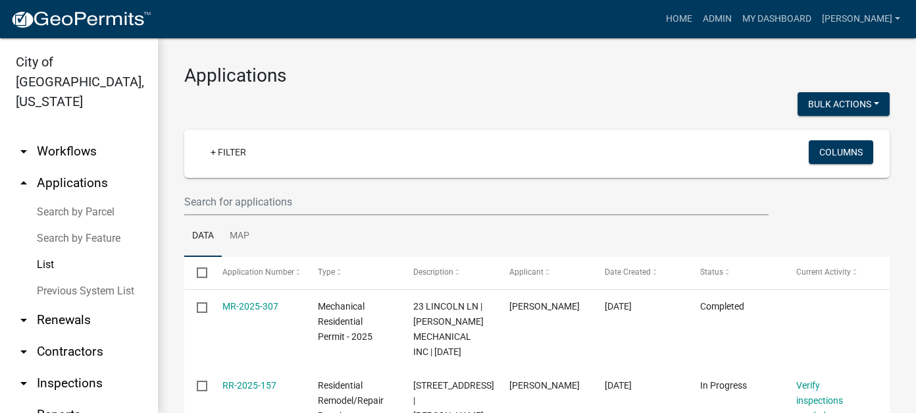 This screenshot has height=413, width=916. I want to click on span: In Progress, so click(723, 385).